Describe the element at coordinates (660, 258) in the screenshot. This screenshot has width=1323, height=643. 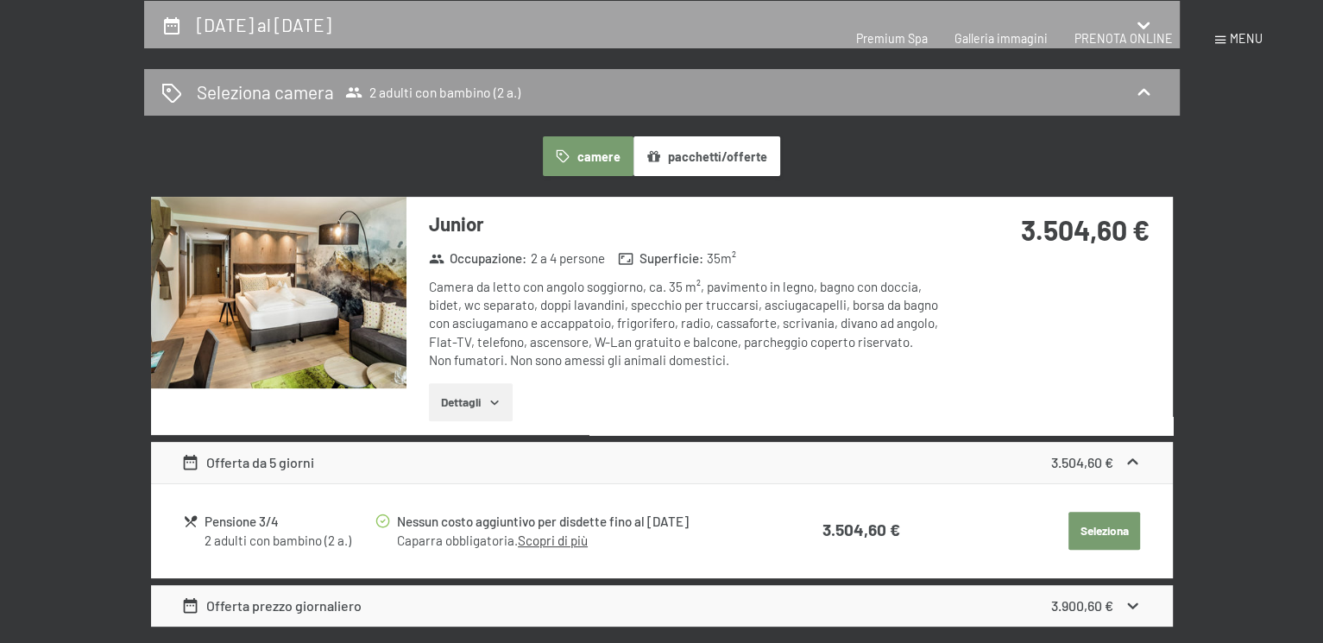
I see `strong: Superficie :` at that location.